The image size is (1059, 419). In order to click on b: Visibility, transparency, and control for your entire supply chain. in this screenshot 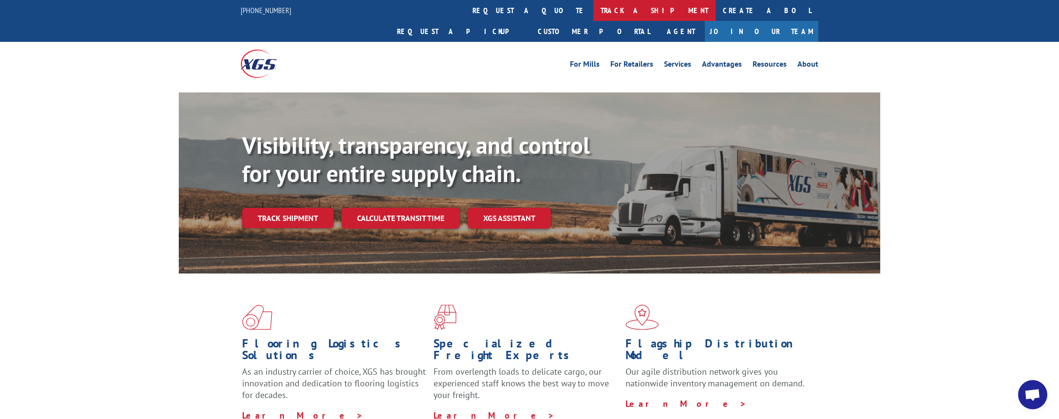, I will do `click(416, 159)`.